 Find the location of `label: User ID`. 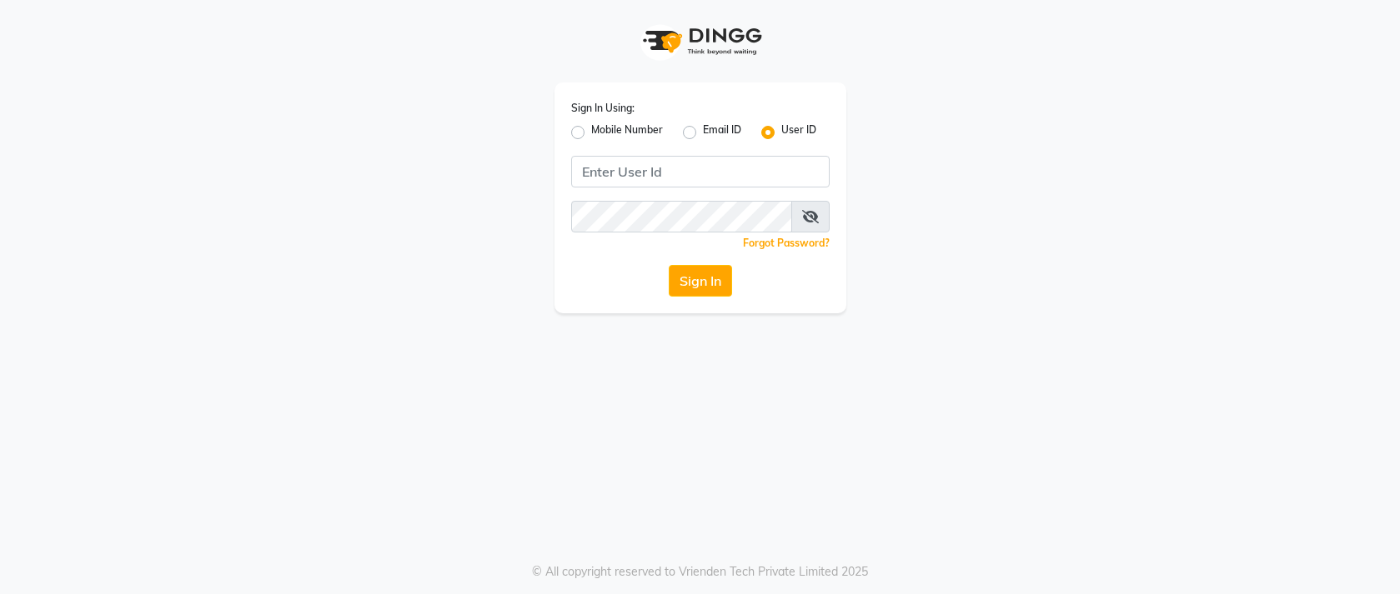

label: User ID is located at coordinates (799, 133).